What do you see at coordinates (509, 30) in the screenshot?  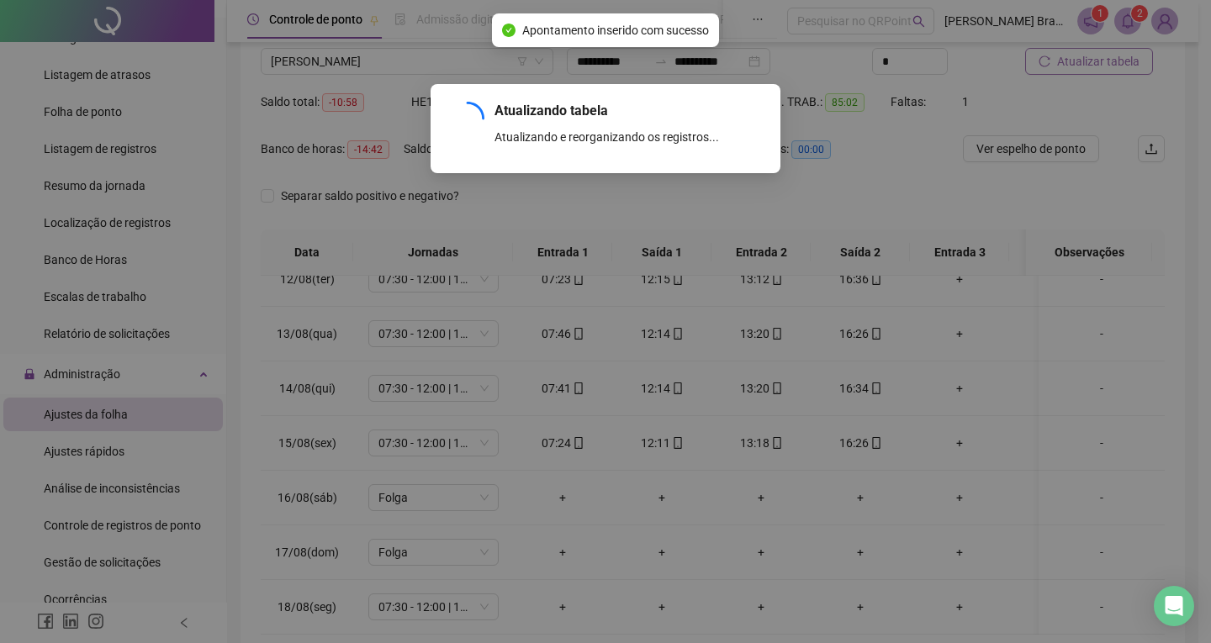 I see `span: check-circle` at bounding box center [509, 30].